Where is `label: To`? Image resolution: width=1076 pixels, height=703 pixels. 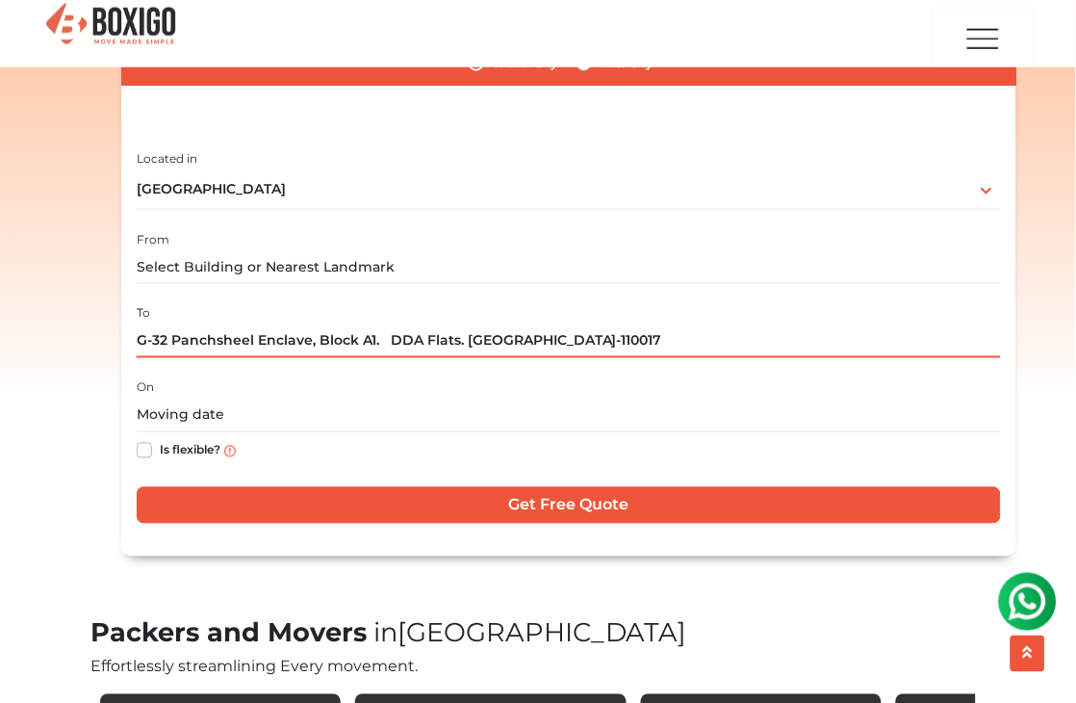
label: To is located at coordinates (143, 314).